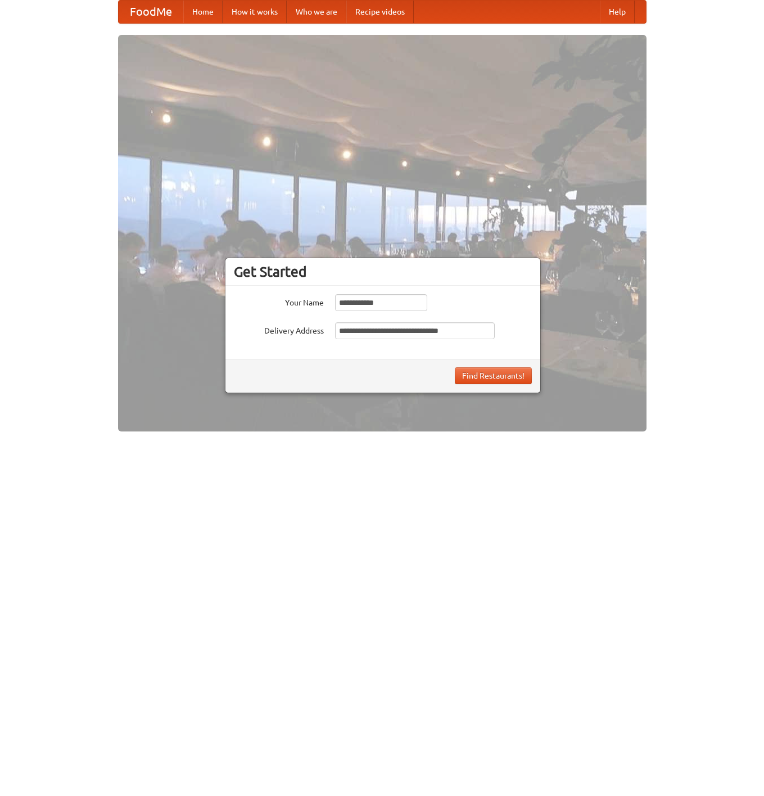 This screenshot has width=764, height=796. Describe the element at coordinates (151, 12) in the screenshot. I see `a: FoodMe` at that location.